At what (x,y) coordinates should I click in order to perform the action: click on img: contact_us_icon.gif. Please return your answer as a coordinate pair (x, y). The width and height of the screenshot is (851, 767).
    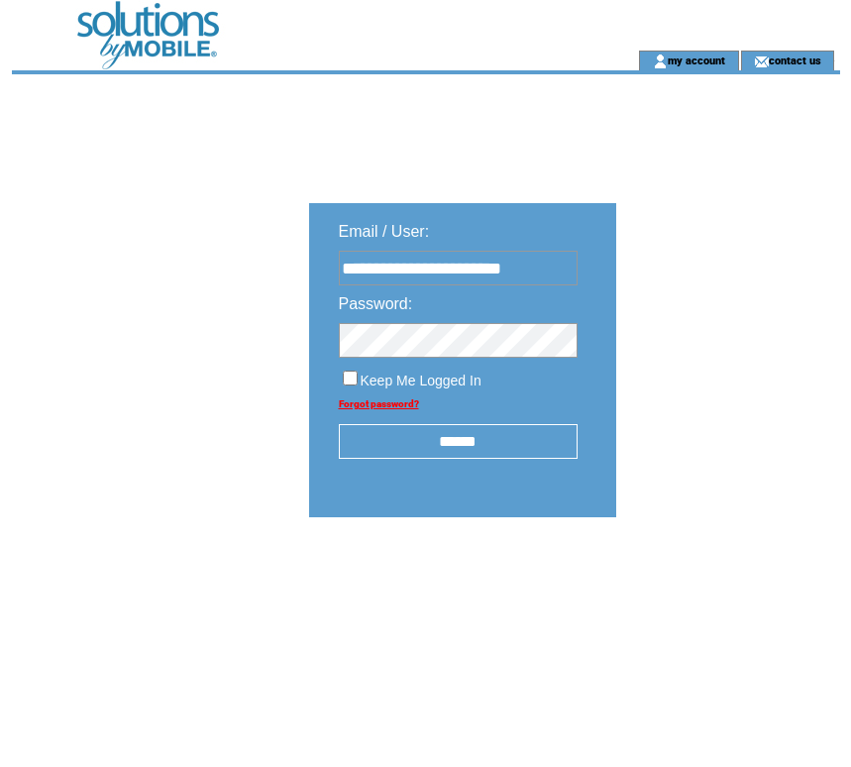
    Looking at the image, I should click on (761, 61).